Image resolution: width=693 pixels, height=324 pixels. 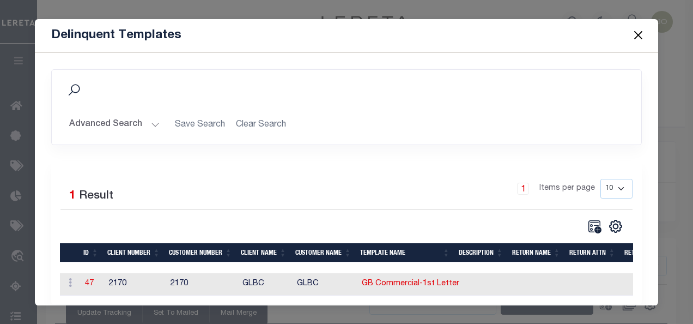 What do you see at coordinates (96, 196) in the screenshot?
I see `label: Result` at bounding box center [96, 196].